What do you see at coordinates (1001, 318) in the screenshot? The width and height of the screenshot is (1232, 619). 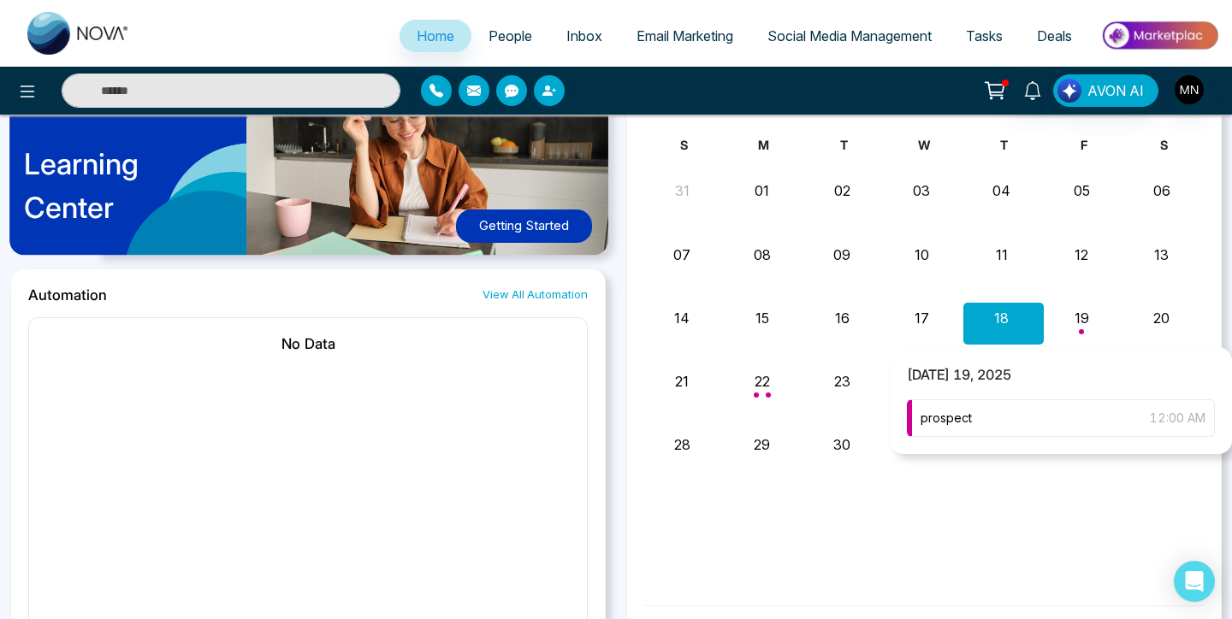 I see `button: 18` at bounding box center [1001, 318].